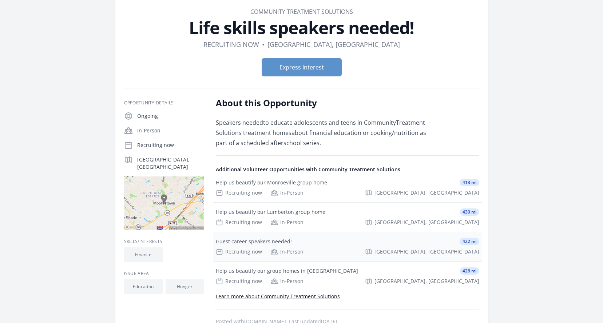 Image resolution: width=603 pixels, height=323 pixels. What do you see at coordinates (164, 103) in the screenshot?
I see `h3: Opportunity Details` at bounding box center [164, 103].